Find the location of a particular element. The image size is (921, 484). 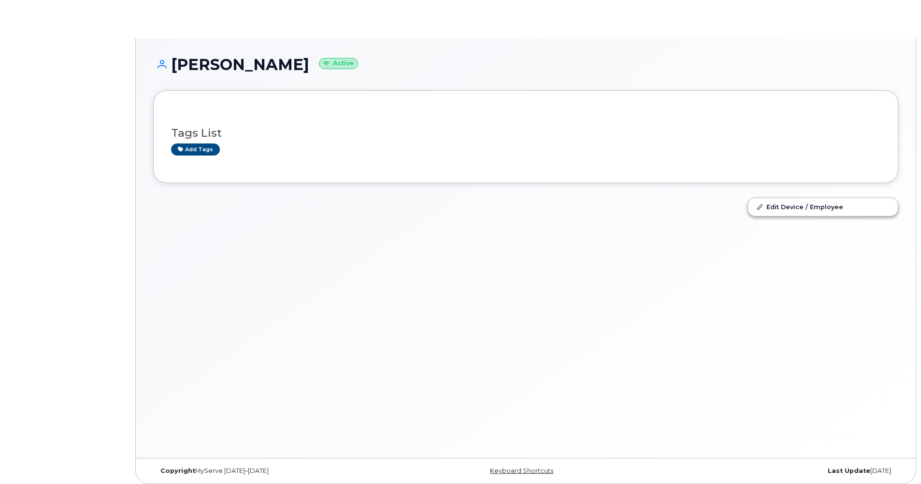

a: Edit Device / Employee is located at coordinates (823, 207).